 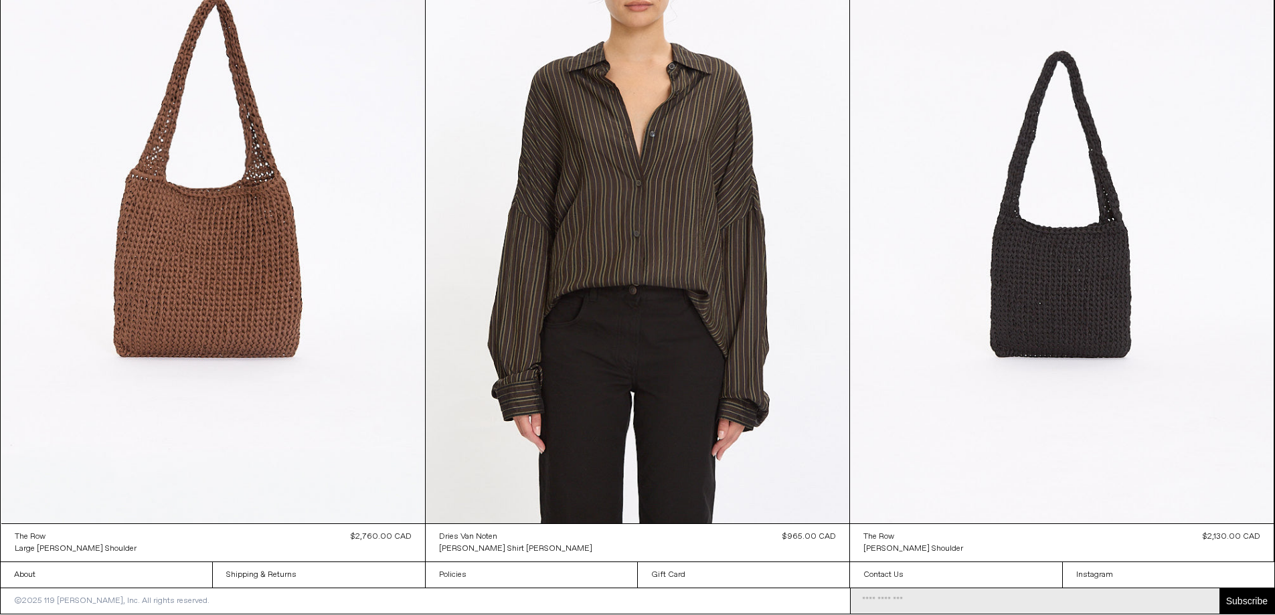 I want to click on a: Dries Van Noten, so click(x=515, y=537).